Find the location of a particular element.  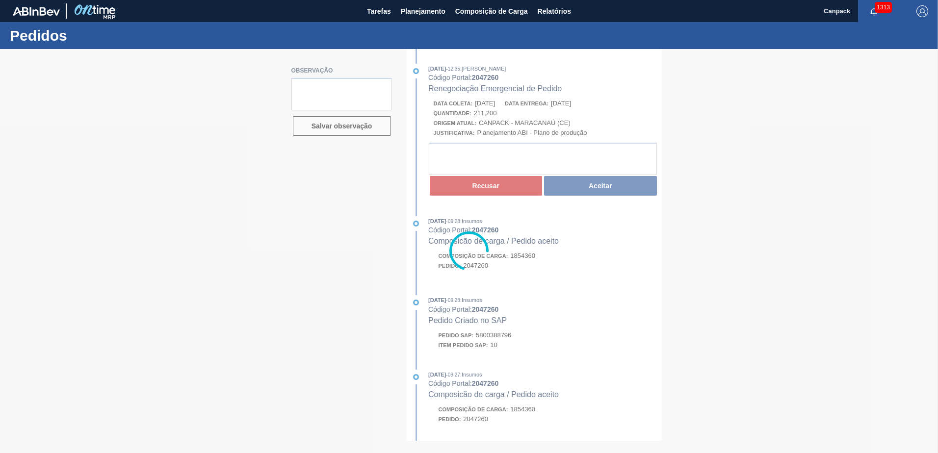

span: Tarefas is located at coordinates (379, 11).